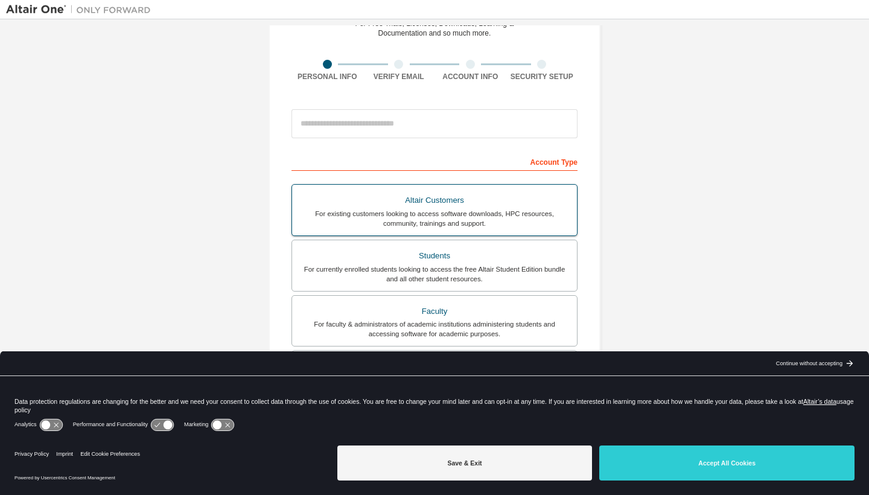 The height and width of the screenshot is (495, 869). I want to click on div: Verify Email, so click(399, 77).